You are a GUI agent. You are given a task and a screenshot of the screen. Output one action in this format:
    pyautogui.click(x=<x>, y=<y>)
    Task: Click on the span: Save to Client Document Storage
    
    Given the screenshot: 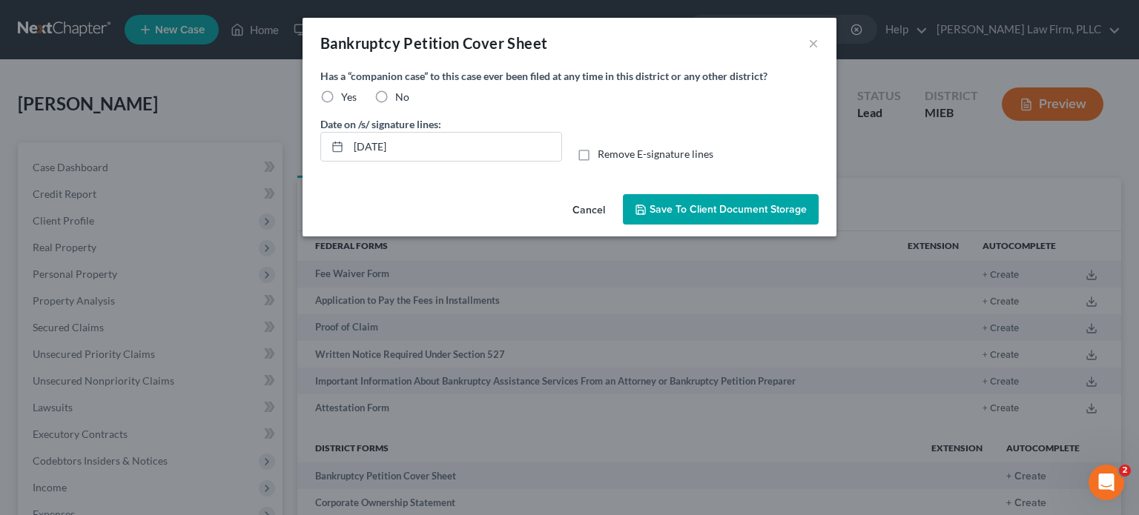 What is the action you would take?
    pyautogui.click(x=728, y=209)
    